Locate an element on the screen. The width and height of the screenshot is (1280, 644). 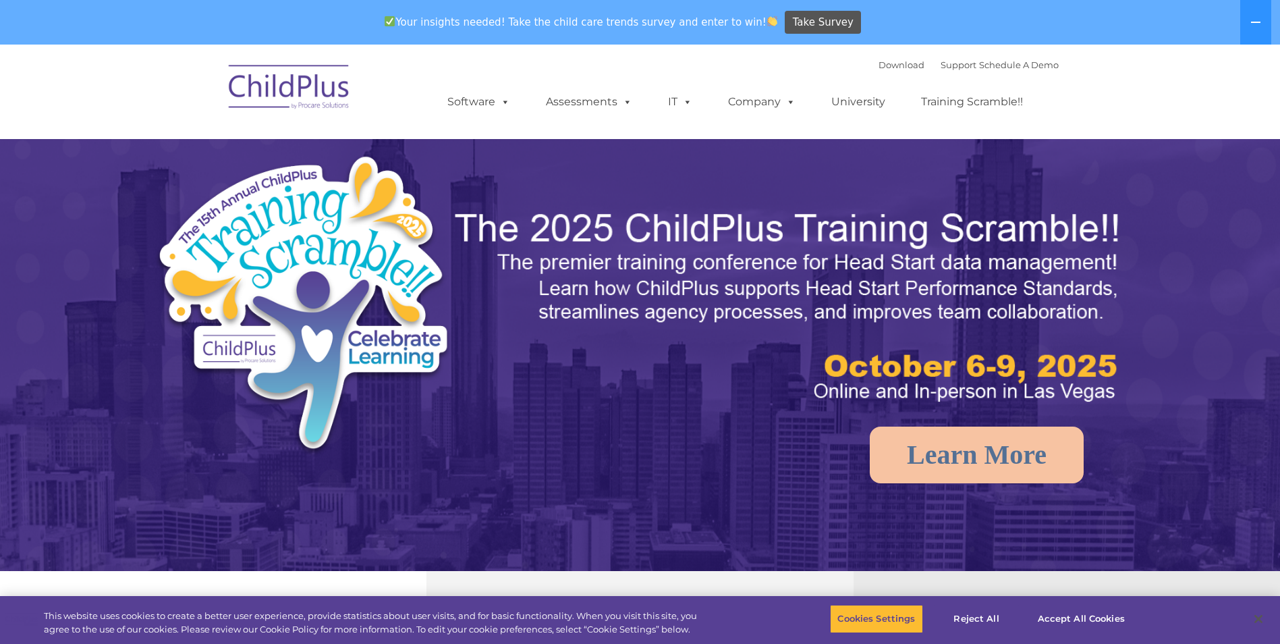
a: University is located at coordinates (858, 102).